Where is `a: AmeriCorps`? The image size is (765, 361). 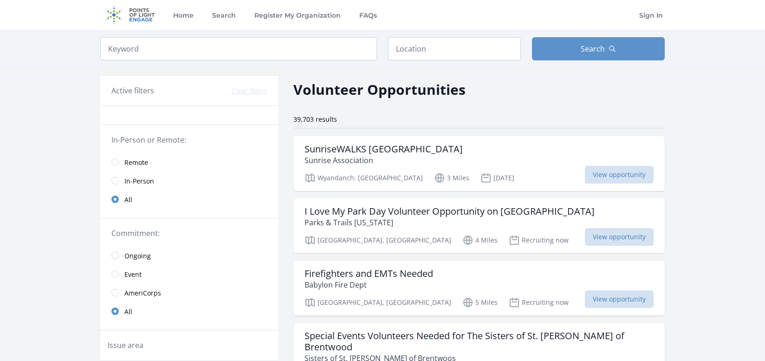
a: AmeriCorps is located at coordinates (189, 292).